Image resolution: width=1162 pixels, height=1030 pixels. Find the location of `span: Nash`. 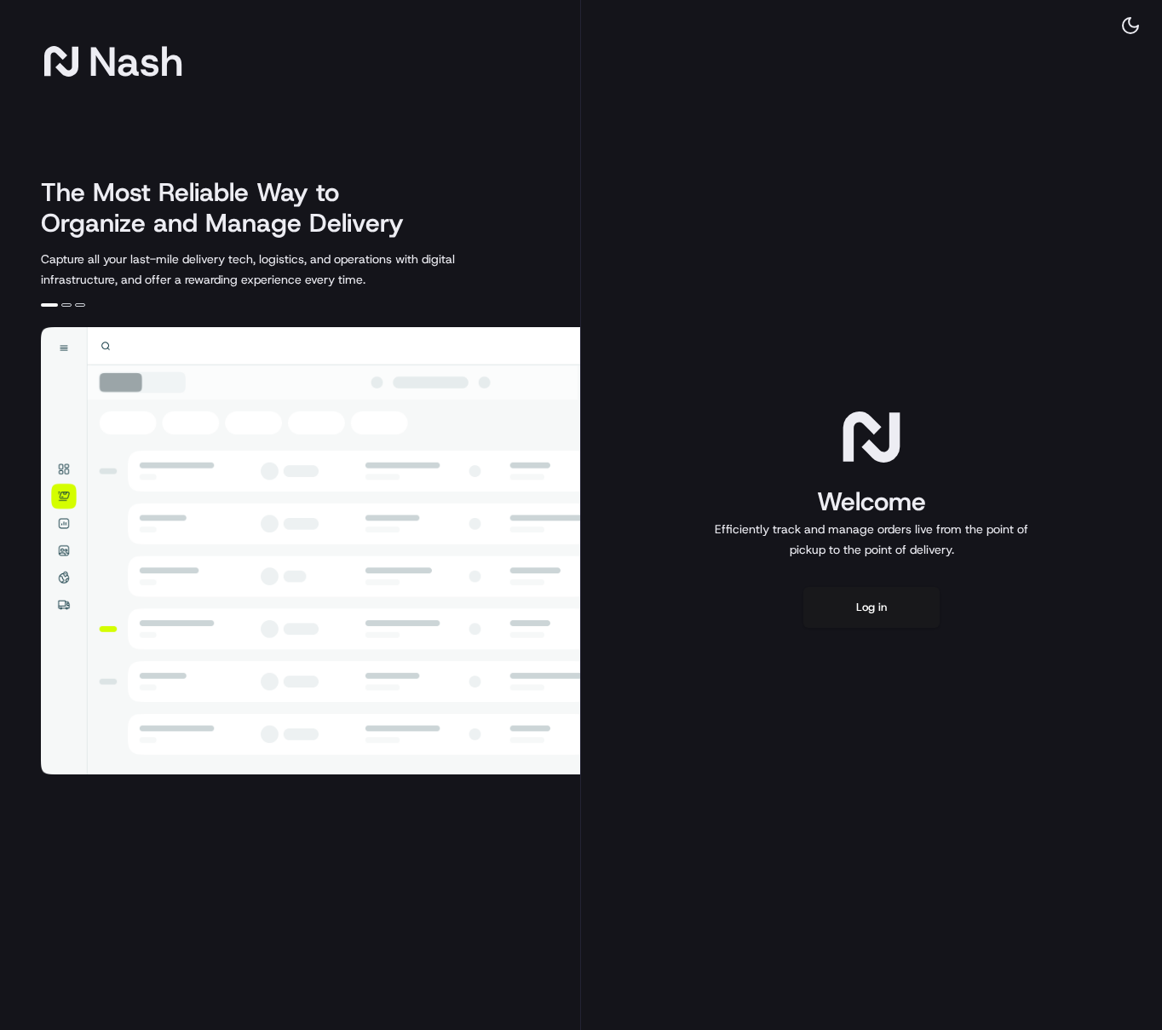

span: Nash is located at coordinates (135, 61).